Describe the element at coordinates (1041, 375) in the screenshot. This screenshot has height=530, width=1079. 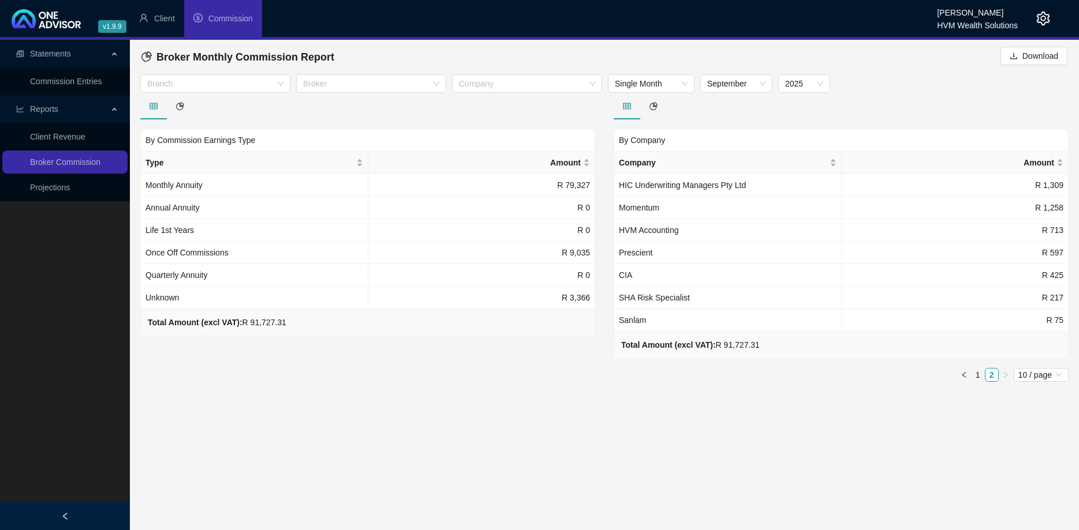
I see `span: 10 / page` at that location.